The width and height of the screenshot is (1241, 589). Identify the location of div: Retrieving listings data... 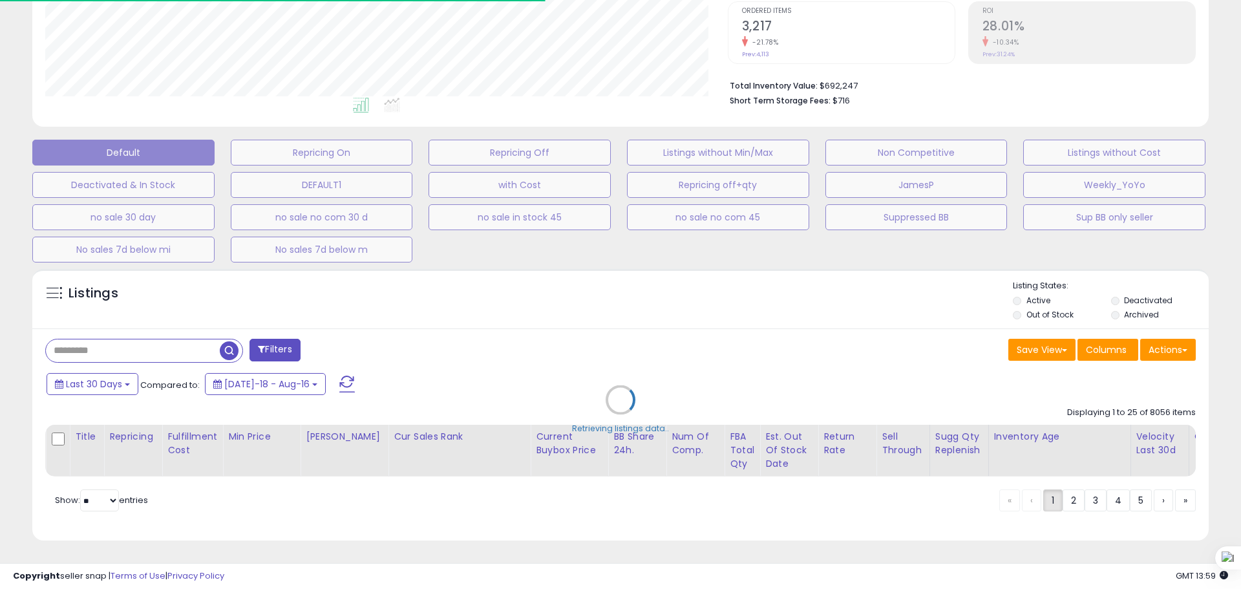
(620, 428).